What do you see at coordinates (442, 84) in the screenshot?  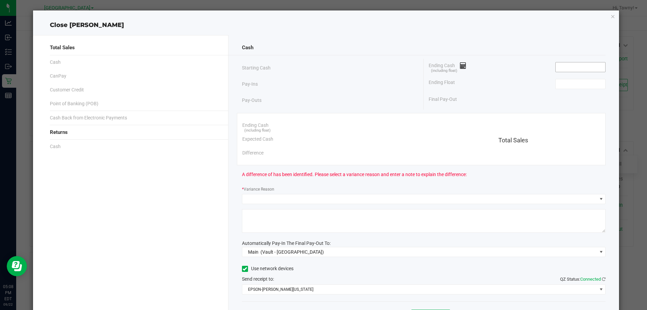 I see `span: Ending Float` at bounding box center [442, 84].